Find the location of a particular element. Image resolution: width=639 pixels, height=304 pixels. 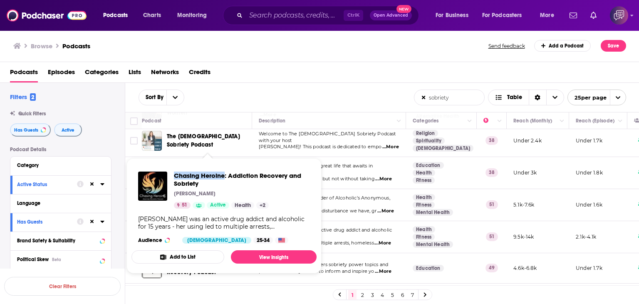

span: Categories is located at coordinates (102, 74).